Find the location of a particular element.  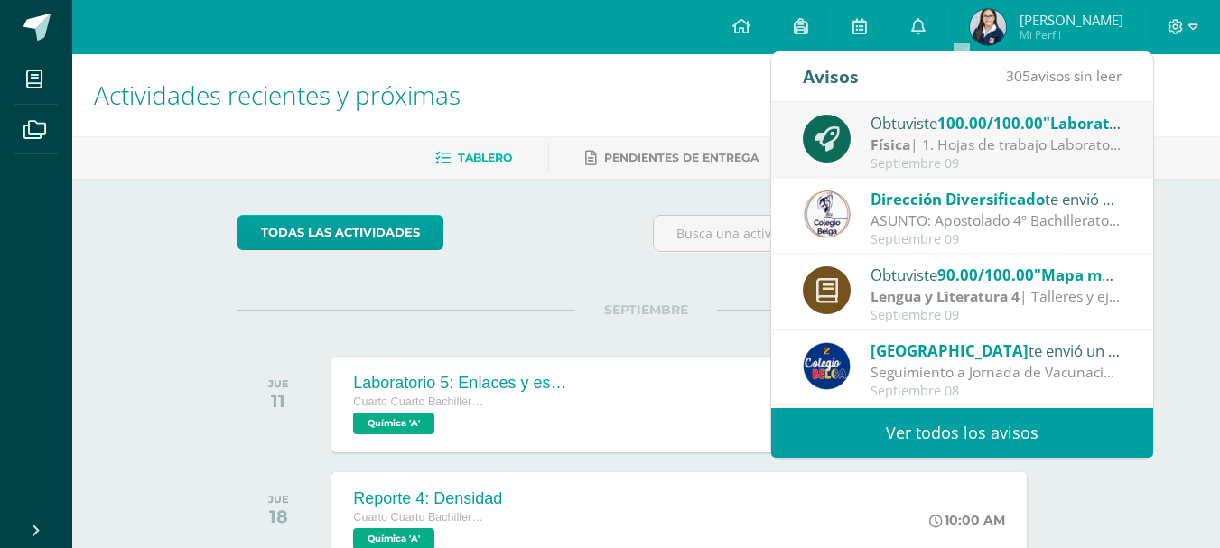

span: Química 'A' is located at coordinates (394, 424).